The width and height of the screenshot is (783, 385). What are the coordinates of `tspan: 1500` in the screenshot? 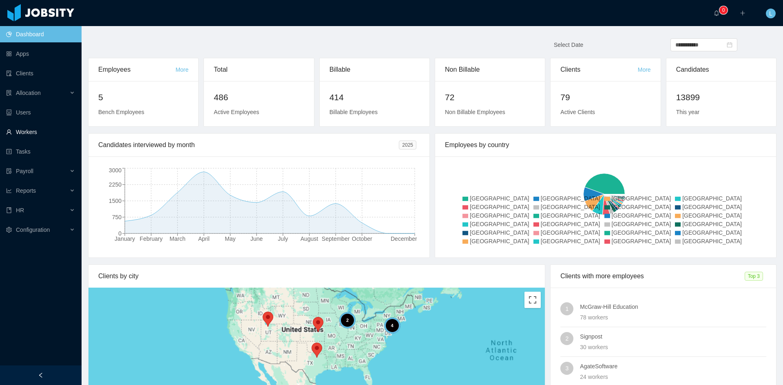 It's located at (115, 201).